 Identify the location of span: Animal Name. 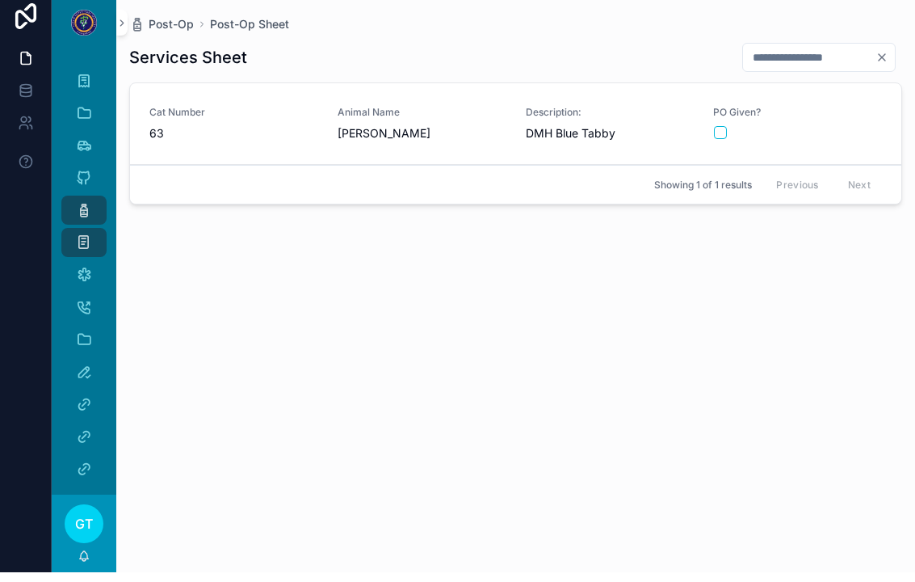
(422, 122).